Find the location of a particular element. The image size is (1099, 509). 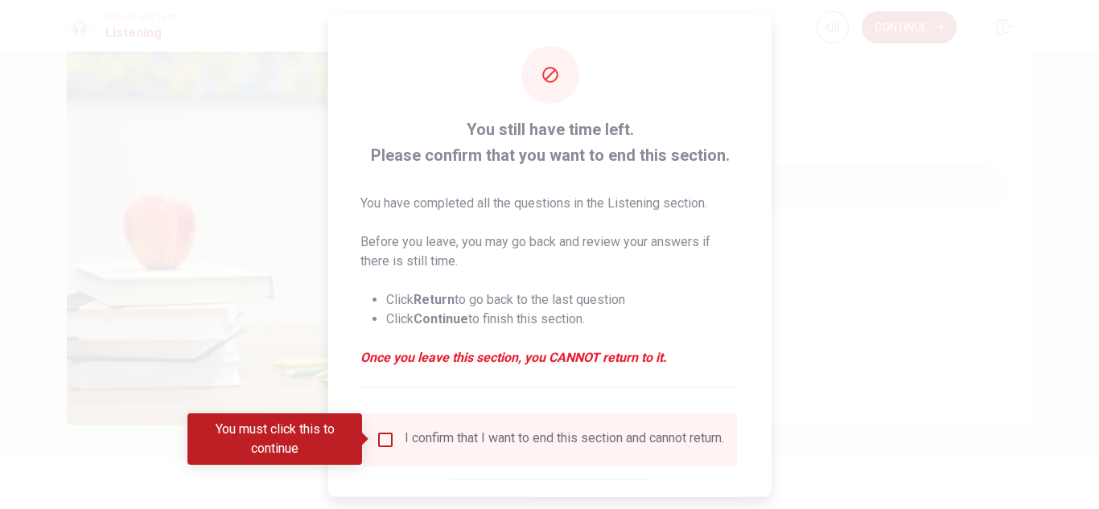

div: You must click this to continue is located at coordinates (274, 439).